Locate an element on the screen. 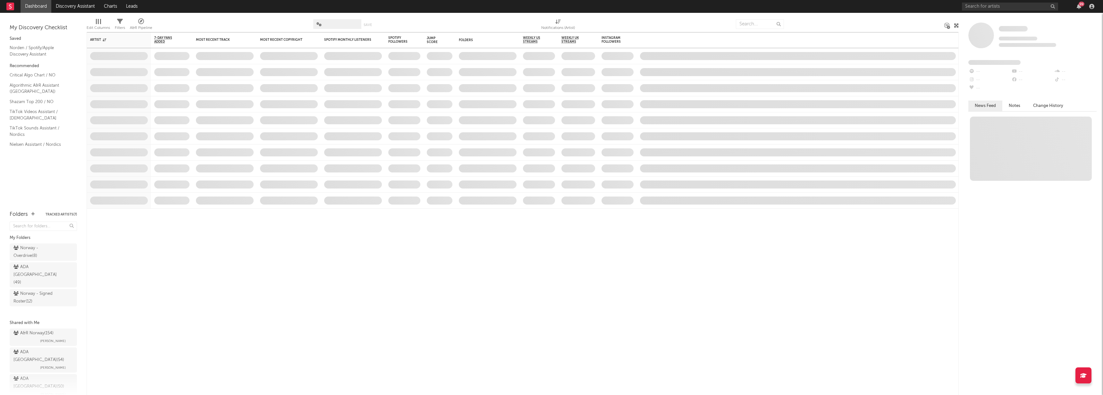 The height and width of the screenshot is (395, 1103). span: Some Artist is located at coordinates (1014, 29).